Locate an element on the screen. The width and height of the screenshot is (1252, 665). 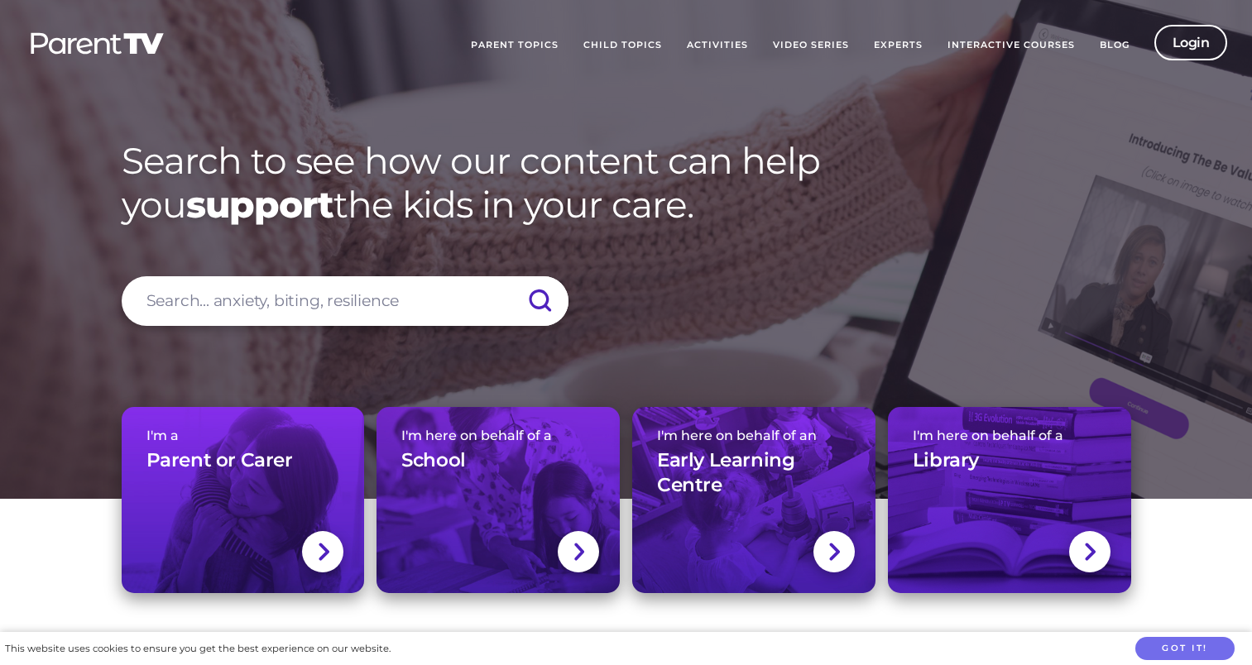
h3: Library is located at coordinates (946, 461).